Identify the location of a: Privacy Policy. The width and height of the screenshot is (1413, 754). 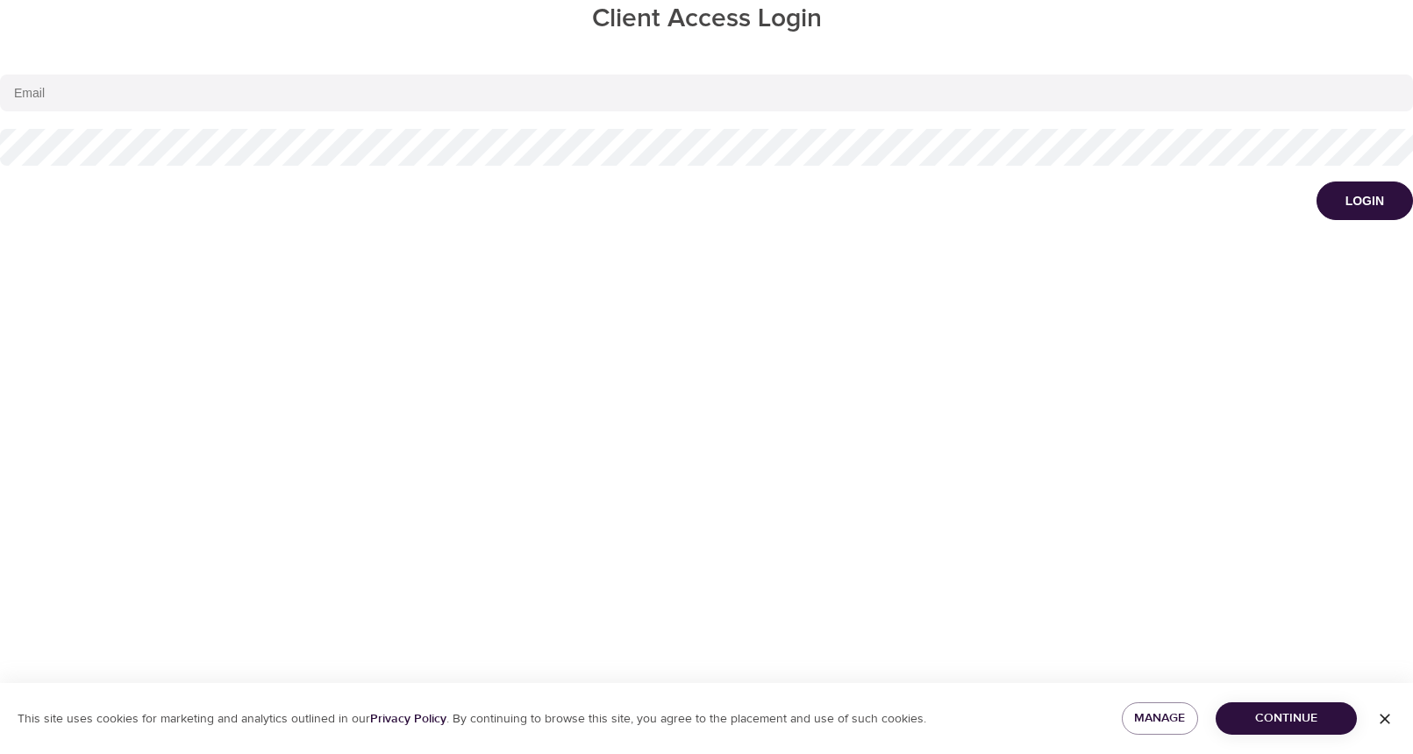
(408, 719).